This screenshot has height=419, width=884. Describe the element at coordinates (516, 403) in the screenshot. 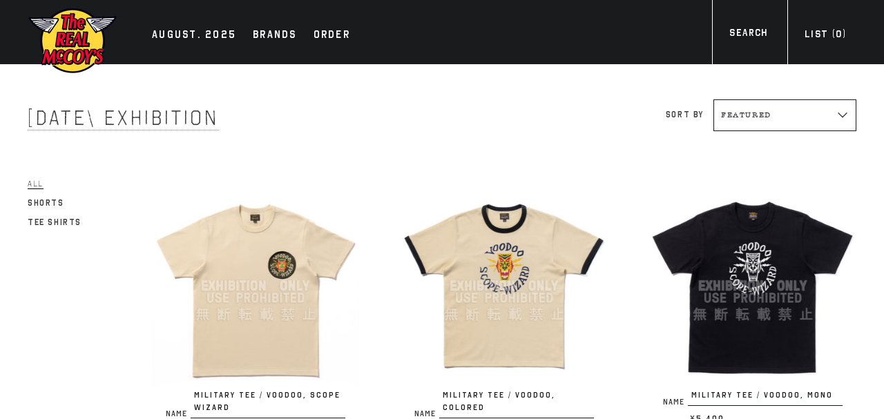

I see `span: MILITARY TEE / VOODOO, COLORED` at that location.